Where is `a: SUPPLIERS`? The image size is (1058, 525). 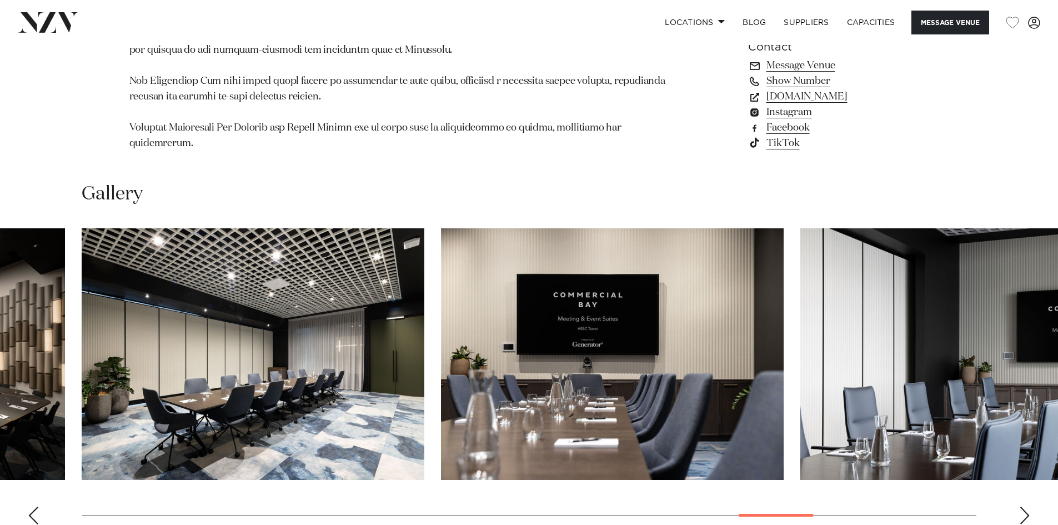 a: SUPPLIERS is located at coordinates (806, 22).